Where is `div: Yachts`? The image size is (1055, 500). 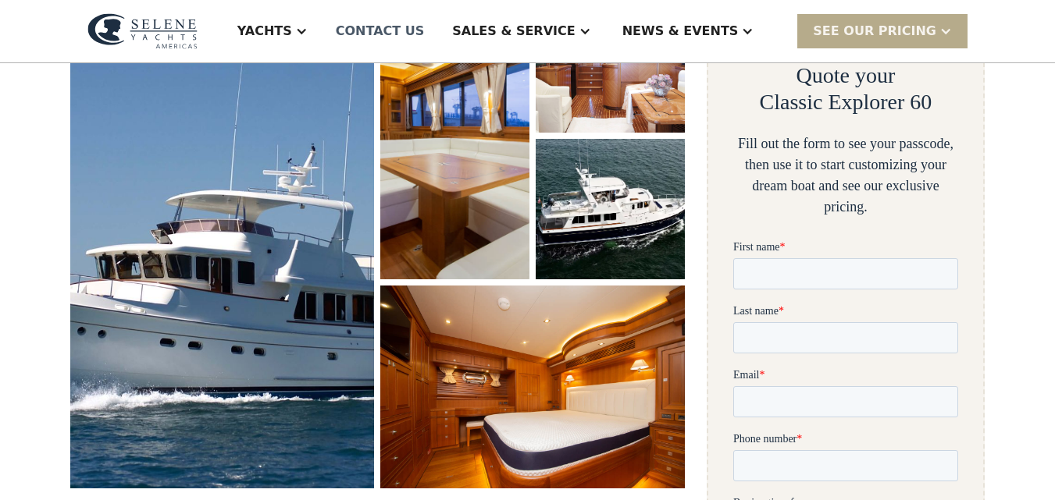
div: Yachts is located at coordinates (265, 31).